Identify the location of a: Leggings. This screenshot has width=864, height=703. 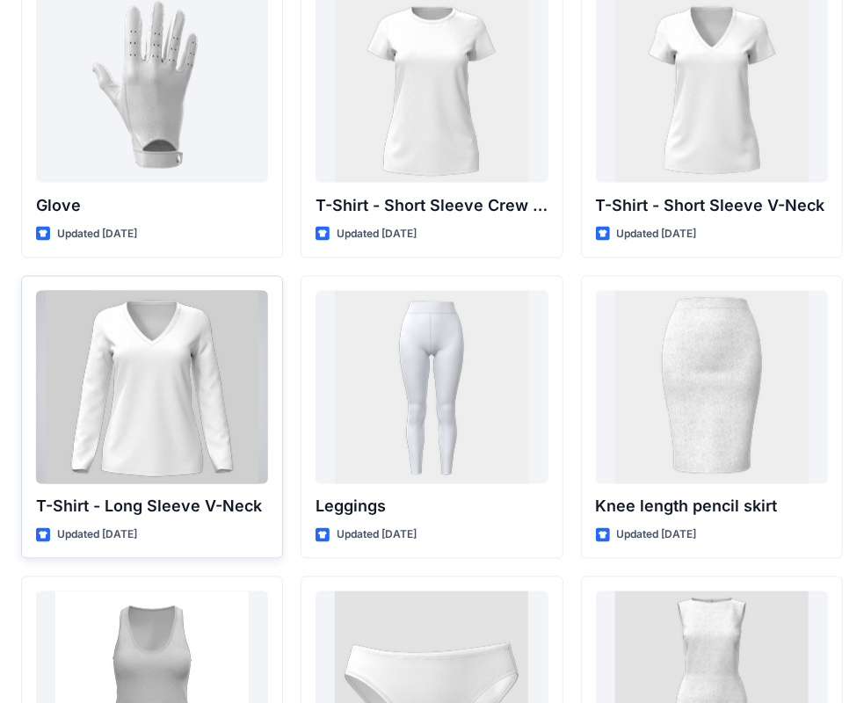
(432, 388).